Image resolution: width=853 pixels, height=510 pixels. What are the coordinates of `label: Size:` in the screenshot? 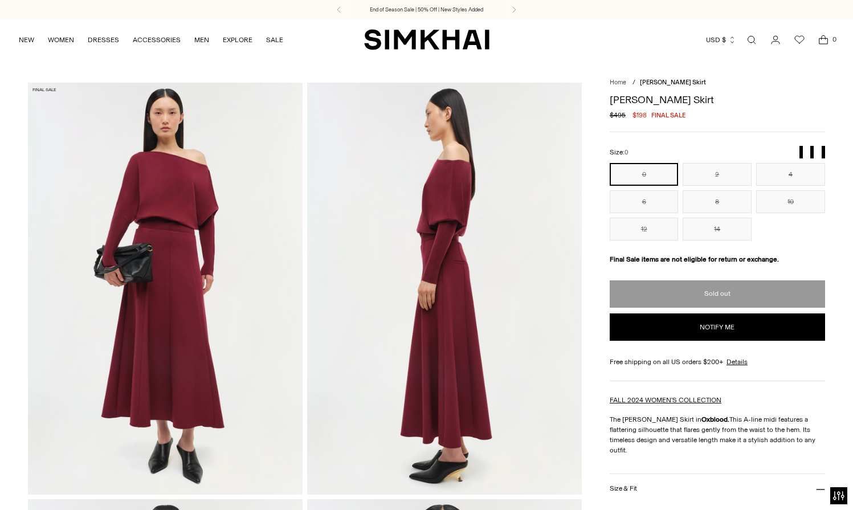 It's located at (619, 152).